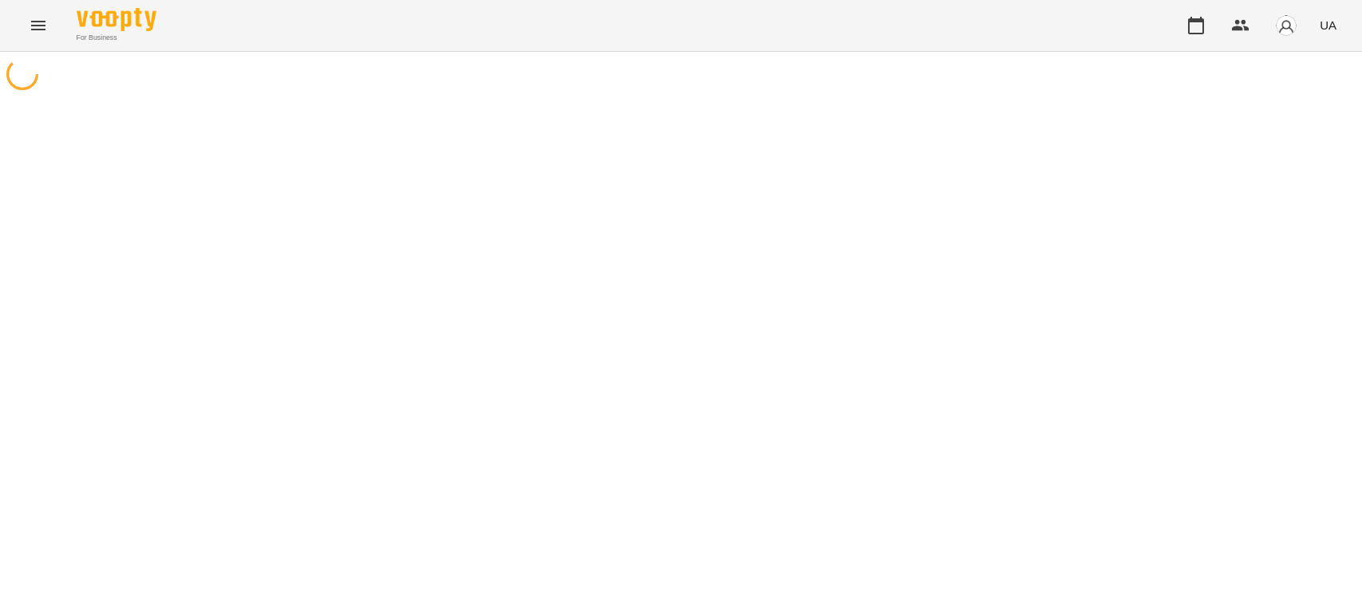 The image size is (1362, 616). I want to click on span: For Business, so click(116, 37).